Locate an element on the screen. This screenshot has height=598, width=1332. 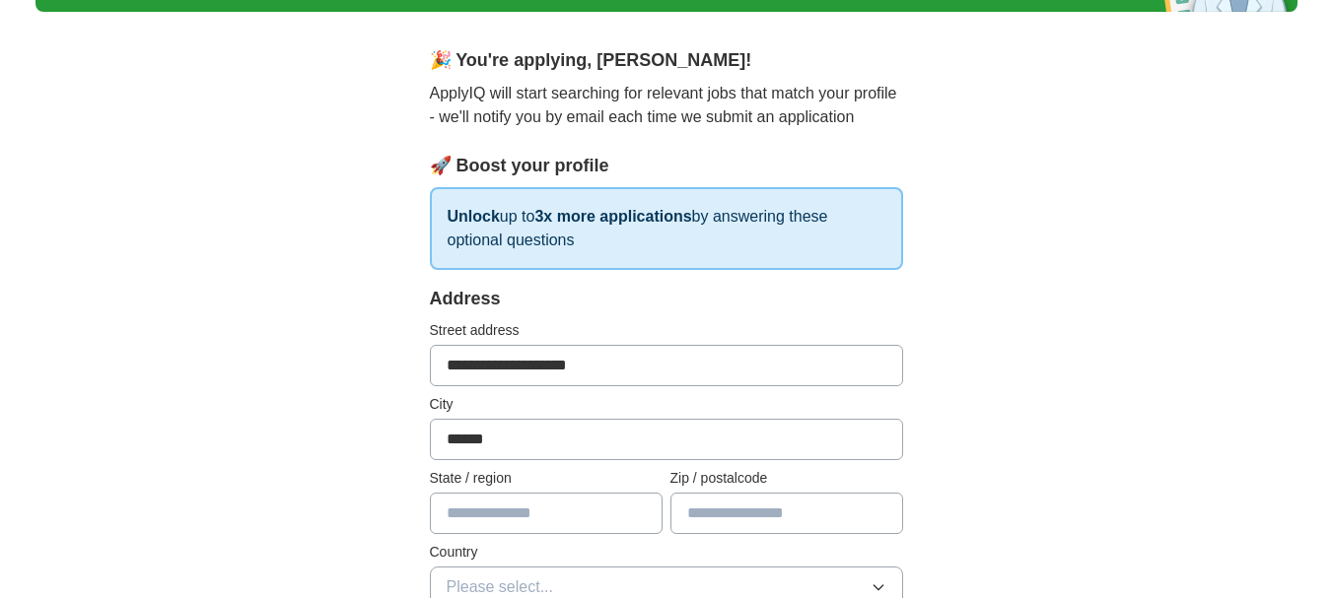
label: Zip / postalcode is located at coordinates (787, 478).